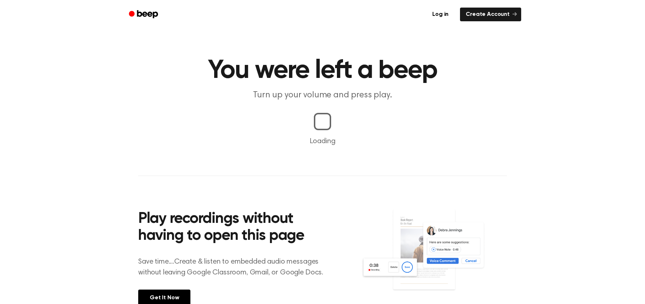 This screenshot has height=304, width=645. What do you see at coordinates (323, 71) in the screenshot?
I see `h1: You were left a beep` at bounding box center [323, 71].